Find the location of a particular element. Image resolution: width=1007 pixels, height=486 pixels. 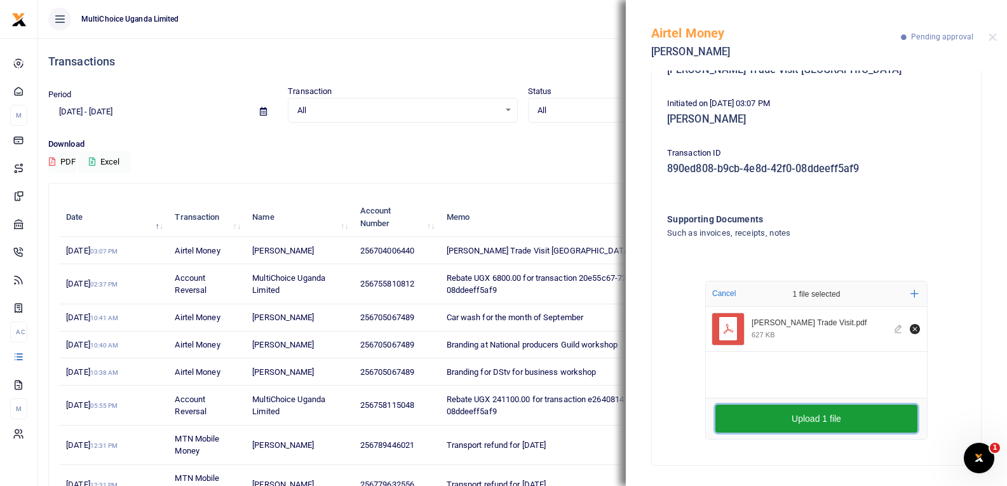

span: Car wash for the month of September is located at coordinates (515, 317).